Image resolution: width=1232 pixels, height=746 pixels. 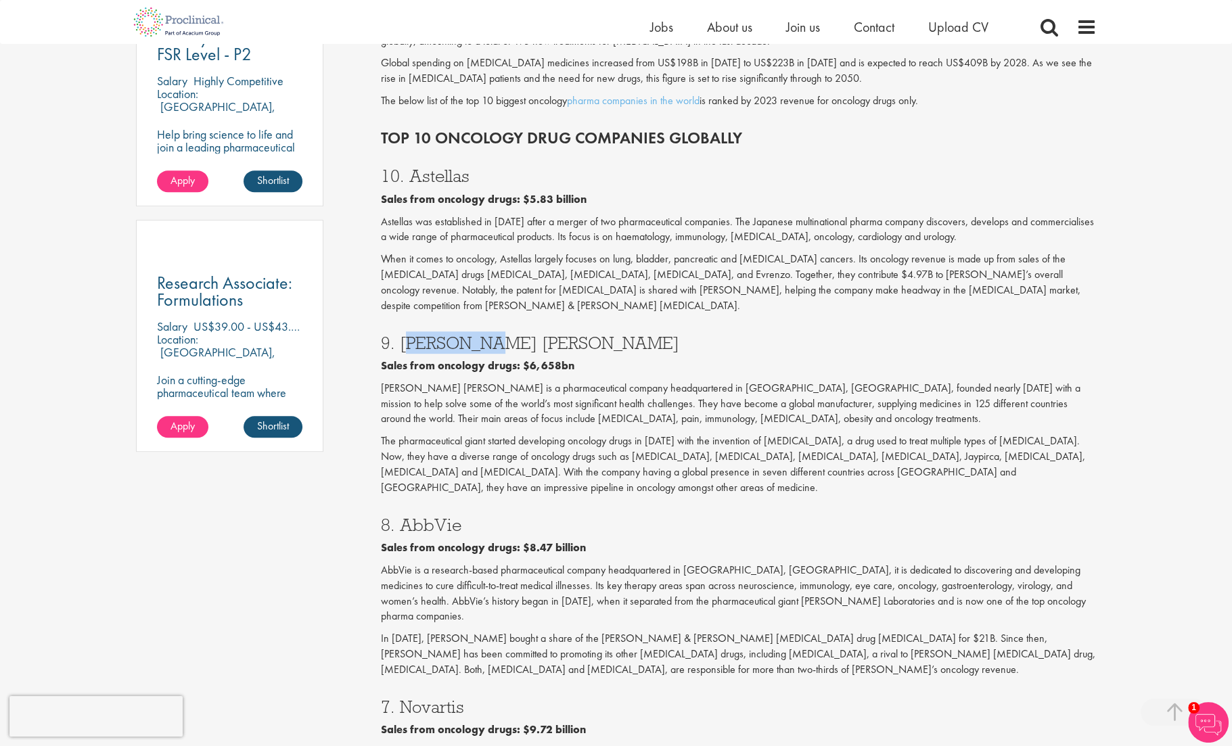 What do you see at coordinates (225, 291) in the screenshot?
I see `span: Research Associate: Formulations` at bounding box center [225, 291].